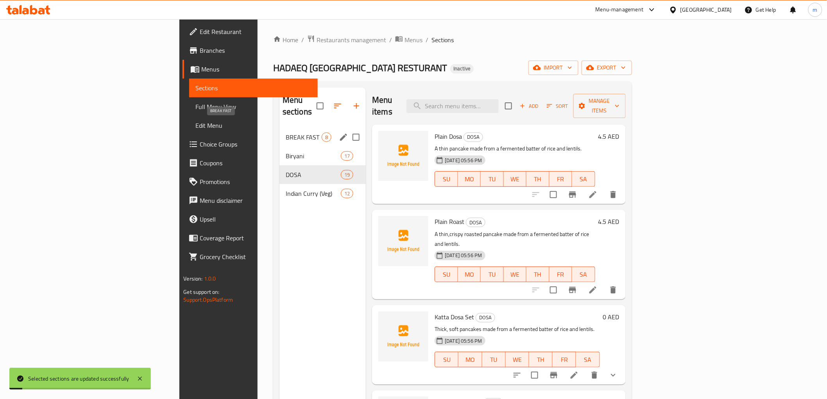 The height and width of the screenshot is (399, 827). I want to click on a: Promotions, so click(250, 182).